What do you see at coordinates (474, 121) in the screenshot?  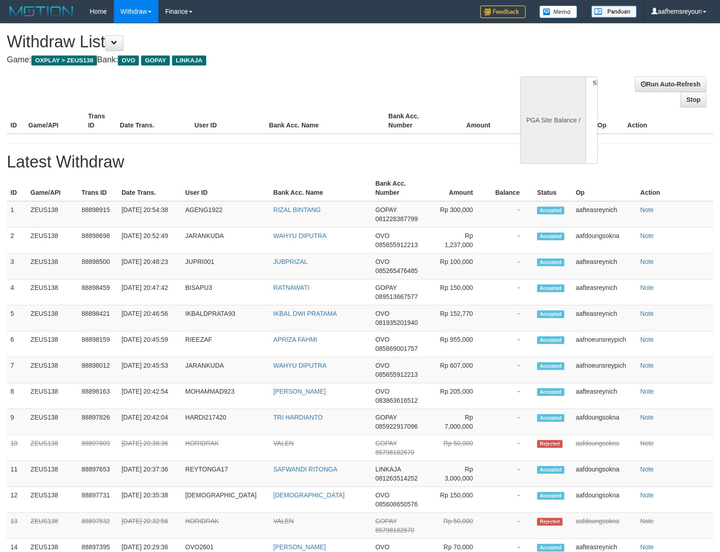 I see `th: Amount` at bounding box center [474, 121].